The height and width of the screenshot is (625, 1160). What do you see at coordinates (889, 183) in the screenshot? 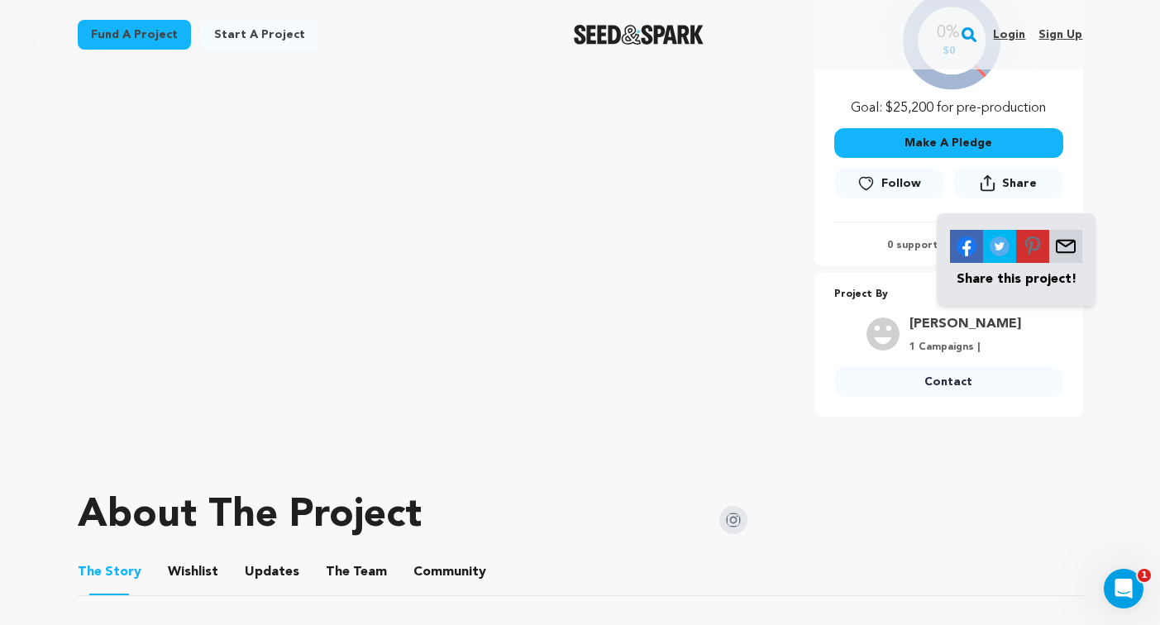
I see `a: Follow` at bounding box center [889, 183].